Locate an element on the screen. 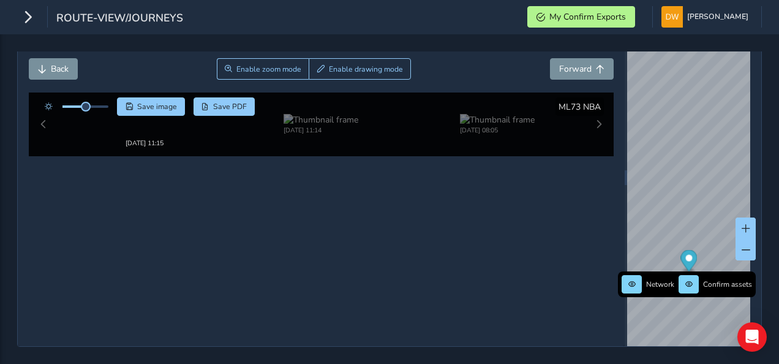 This screenshot has width=779, height=364. button: My Confirm Exports is located at coordinates (581, 17).